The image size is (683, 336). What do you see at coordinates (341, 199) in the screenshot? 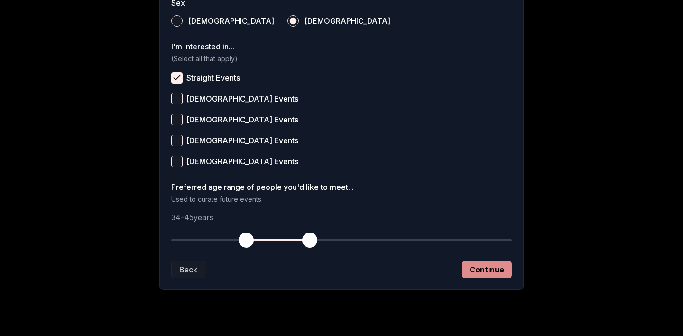
I see `p: Used to curate future events.` at bounding box center [341, 199].